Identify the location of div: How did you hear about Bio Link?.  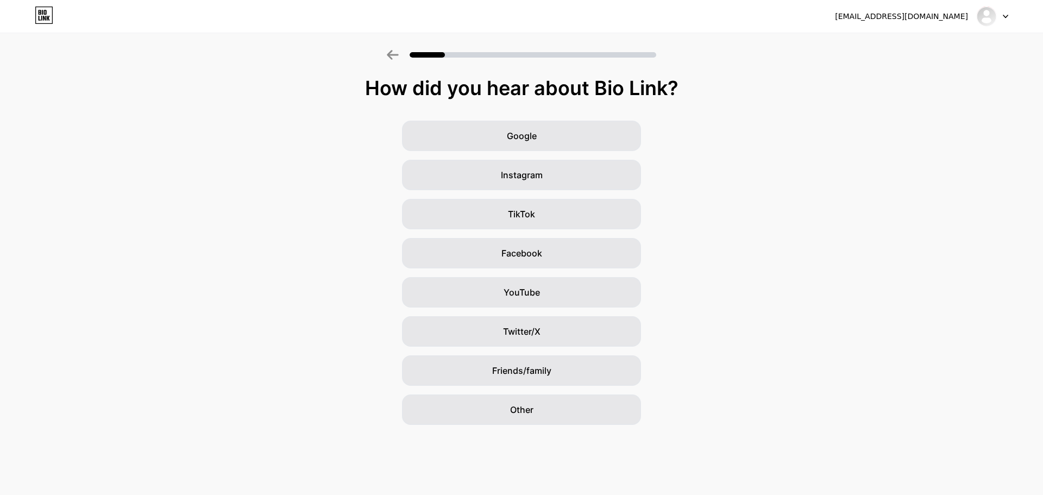
(521, 88).